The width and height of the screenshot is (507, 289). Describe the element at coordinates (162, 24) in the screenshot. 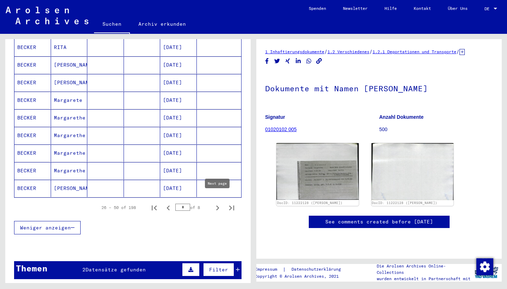

I see `a: Archiv erkunden` at that location.